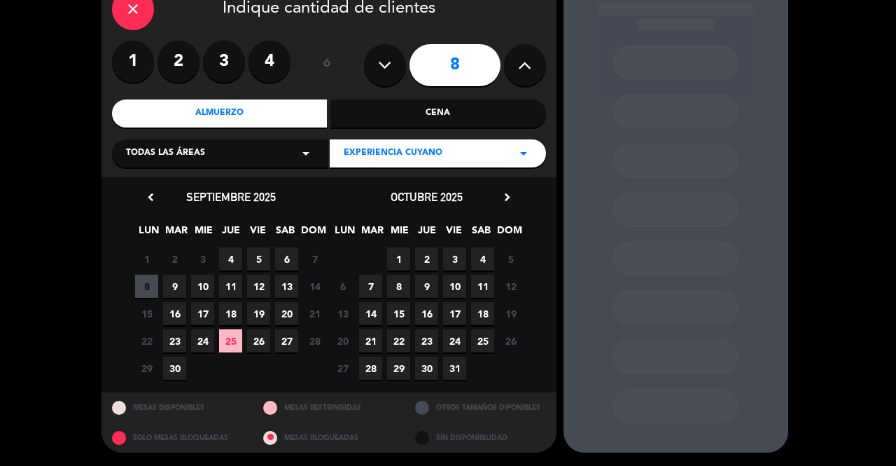 The width and height of the screenshot is (896, 466). I want to click on div: MESAS BLOQUEADAS, so click(328, 437).